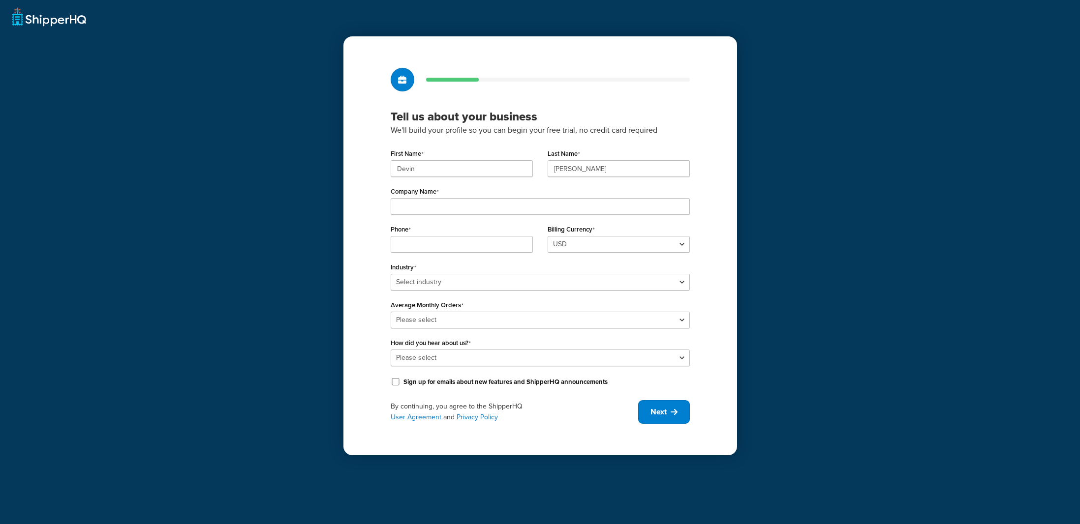 This screenshot has width=1080, height=524. I want to click on a: Privacy Policy, so click(477, 417).